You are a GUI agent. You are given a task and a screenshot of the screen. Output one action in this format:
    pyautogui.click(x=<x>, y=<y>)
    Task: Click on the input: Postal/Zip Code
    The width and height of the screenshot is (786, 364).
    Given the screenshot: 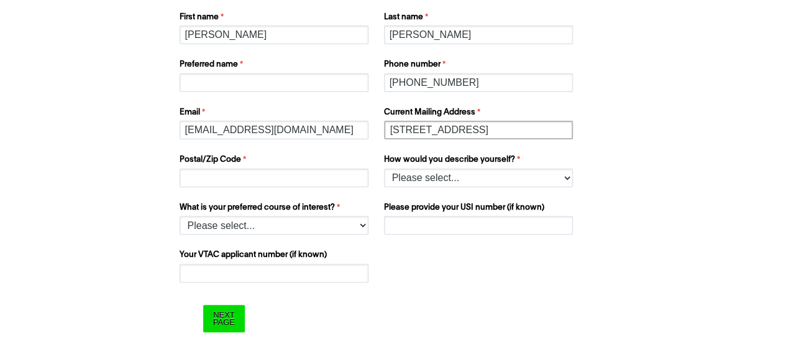 What is the action you would take?
    pyautogui.click(x=274, y=178)
    